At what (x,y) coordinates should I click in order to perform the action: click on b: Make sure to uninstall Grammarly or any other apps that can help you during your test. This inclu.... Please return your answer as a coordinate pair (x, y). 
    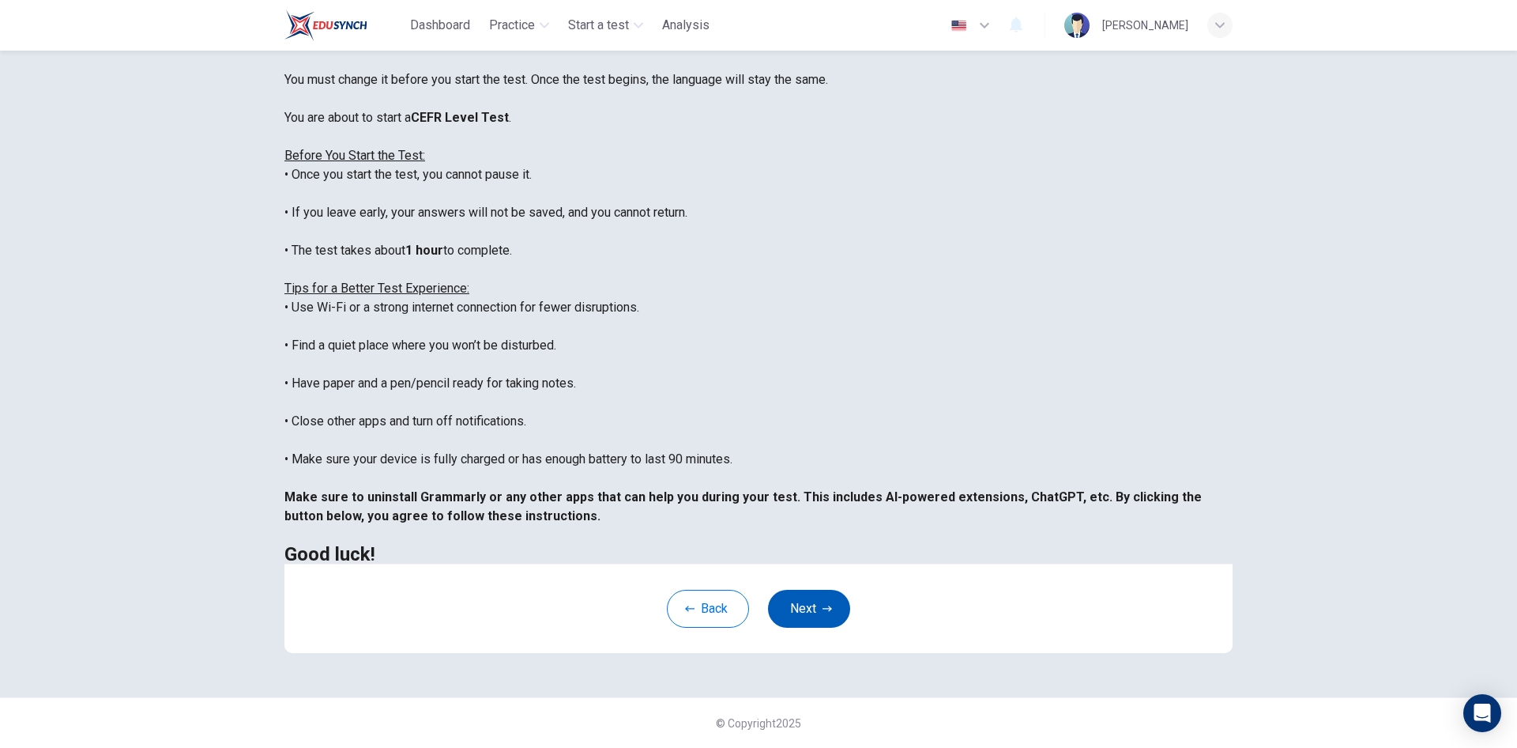
    Looking at the image, I should click on (699, 496).